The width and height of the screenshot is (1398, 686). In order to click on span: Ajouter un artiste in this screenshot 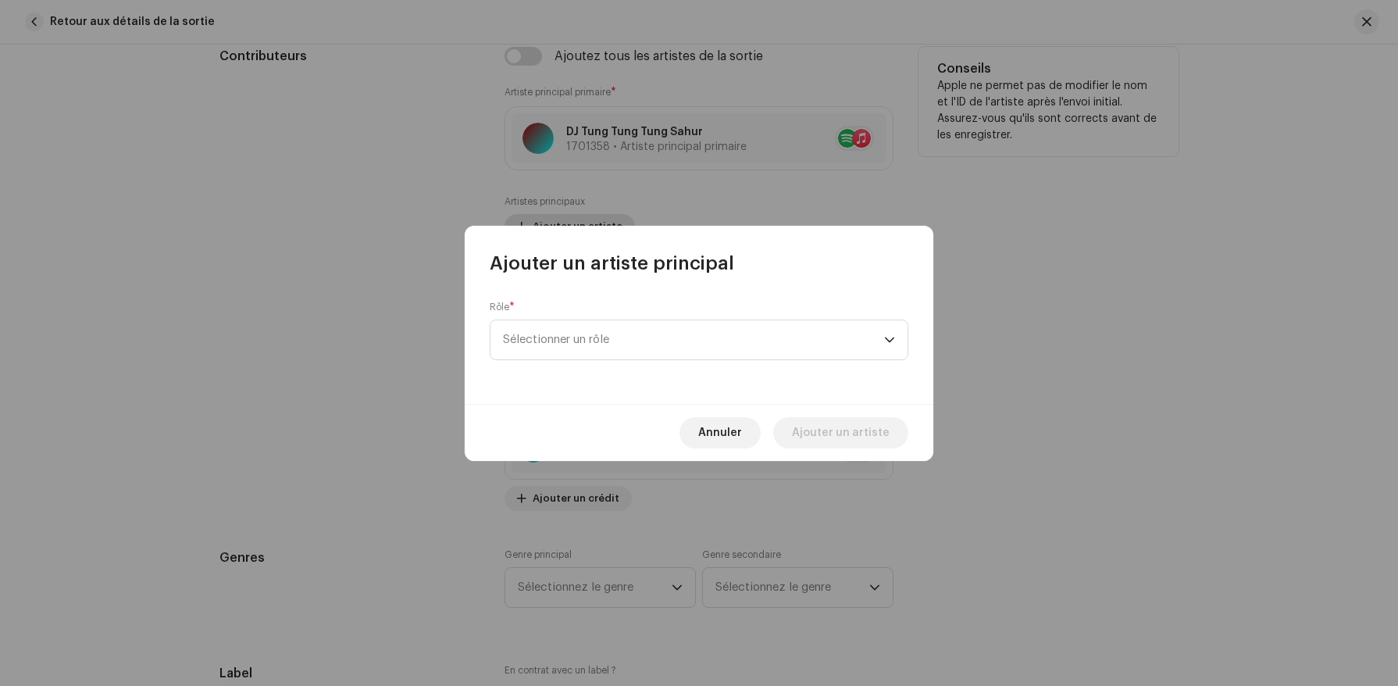, I will do `click(841, 433)`.